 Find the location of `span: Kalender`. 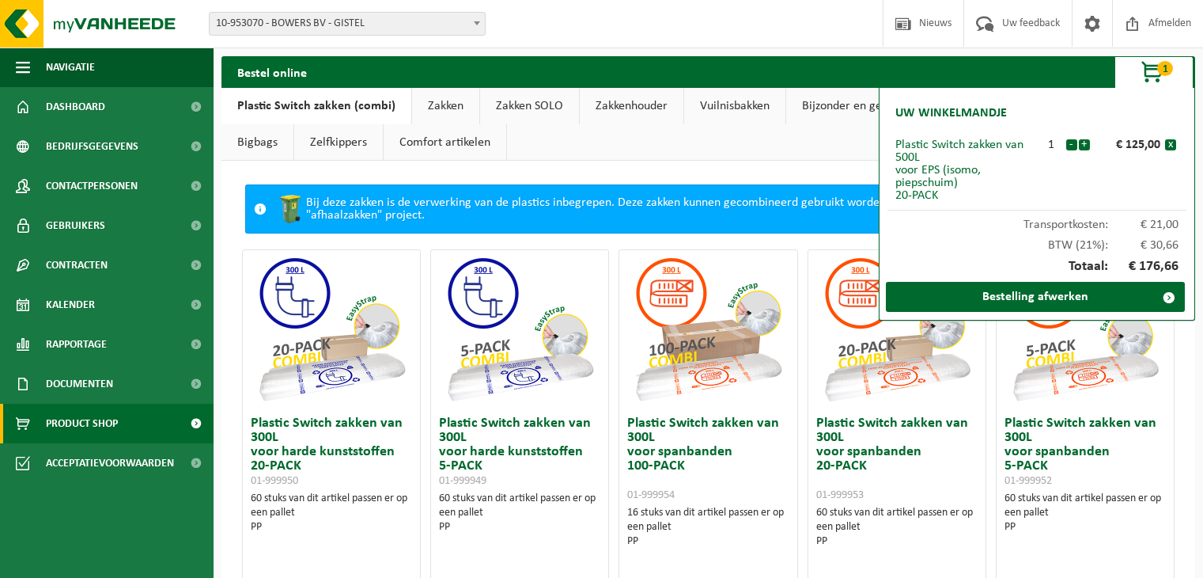

span: Kalender is located at coordinates (70, 305).